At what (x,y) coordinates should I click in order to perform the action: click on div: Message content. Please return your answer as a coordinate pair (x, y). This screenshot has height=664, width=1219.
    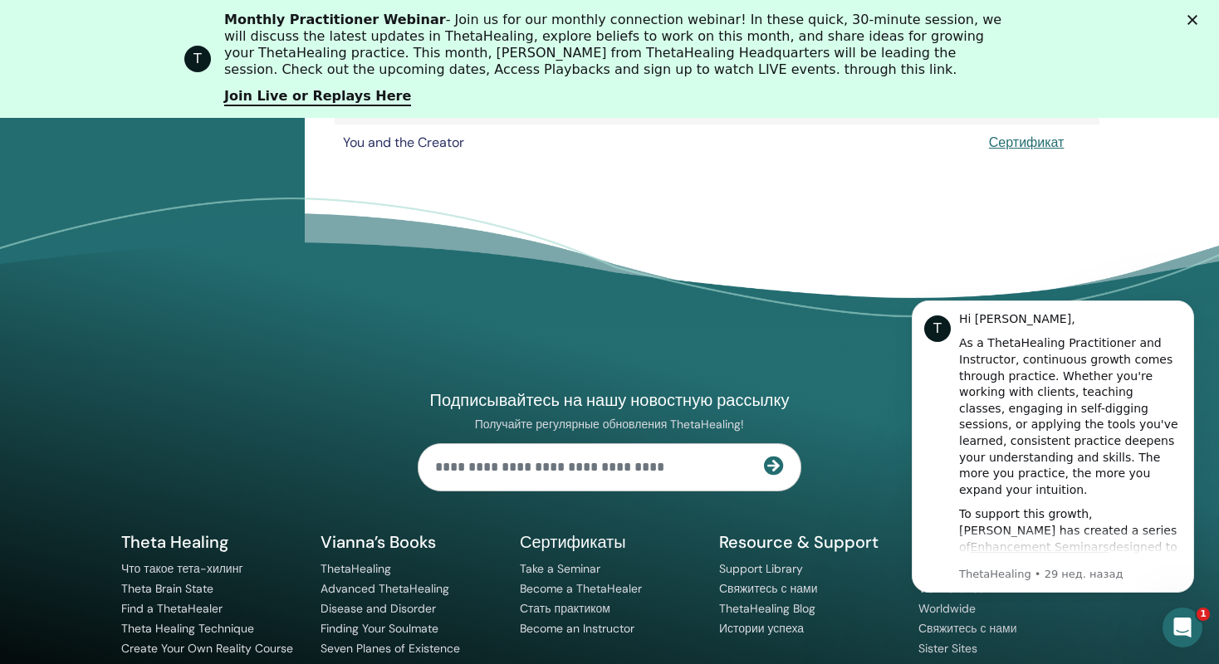
    Looking at the image, I should click on (183, 150).